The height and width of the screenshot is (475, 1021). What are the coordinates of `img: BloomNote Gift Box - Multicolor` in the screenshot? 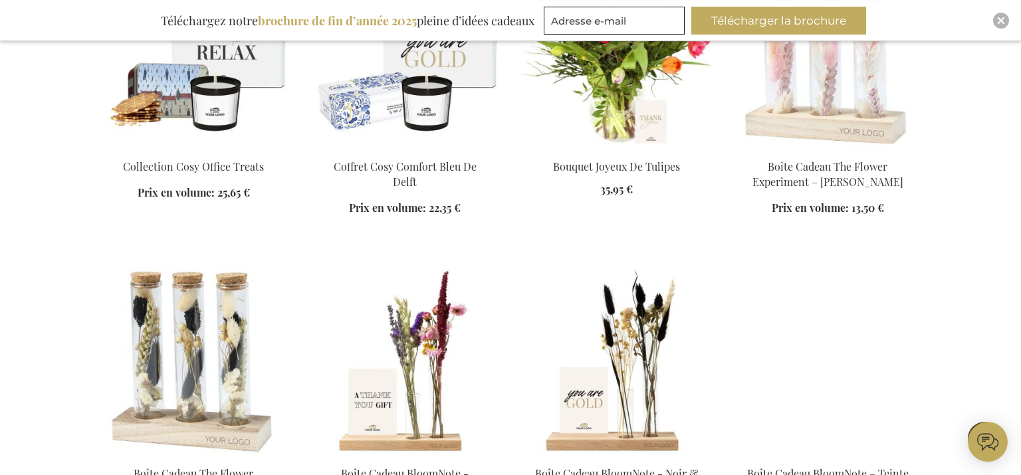 It's located at (405, 362).